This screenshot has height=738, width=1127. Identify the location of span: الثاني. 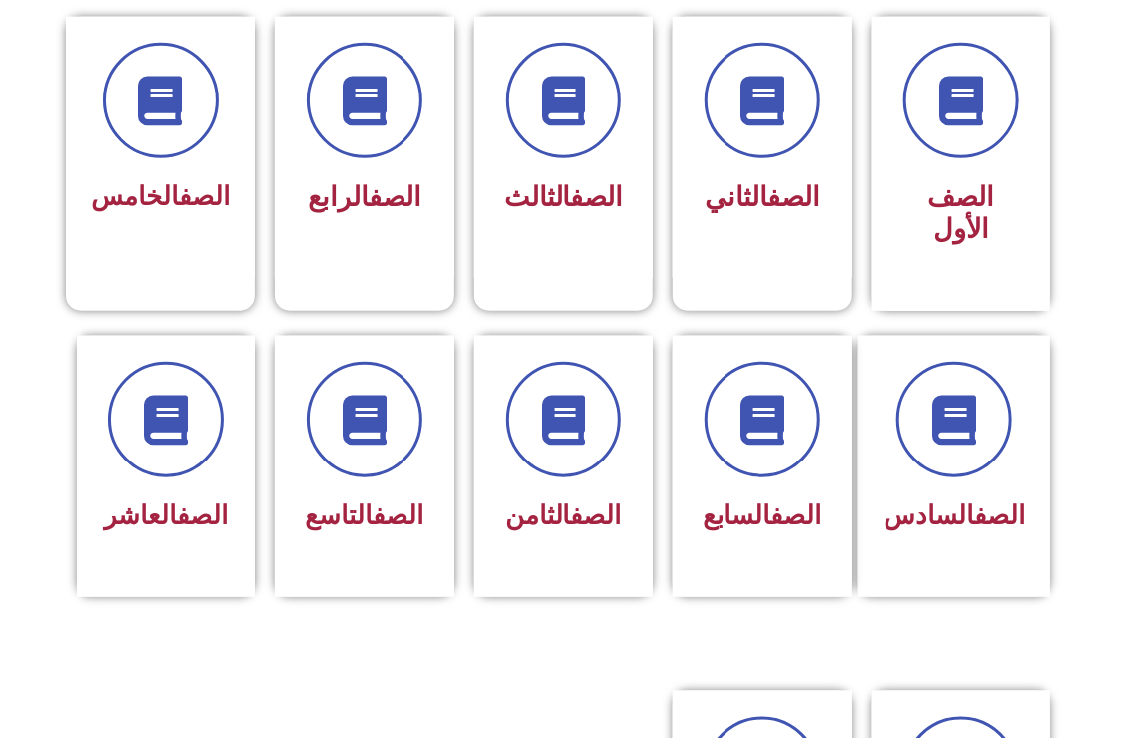
(762, 197).